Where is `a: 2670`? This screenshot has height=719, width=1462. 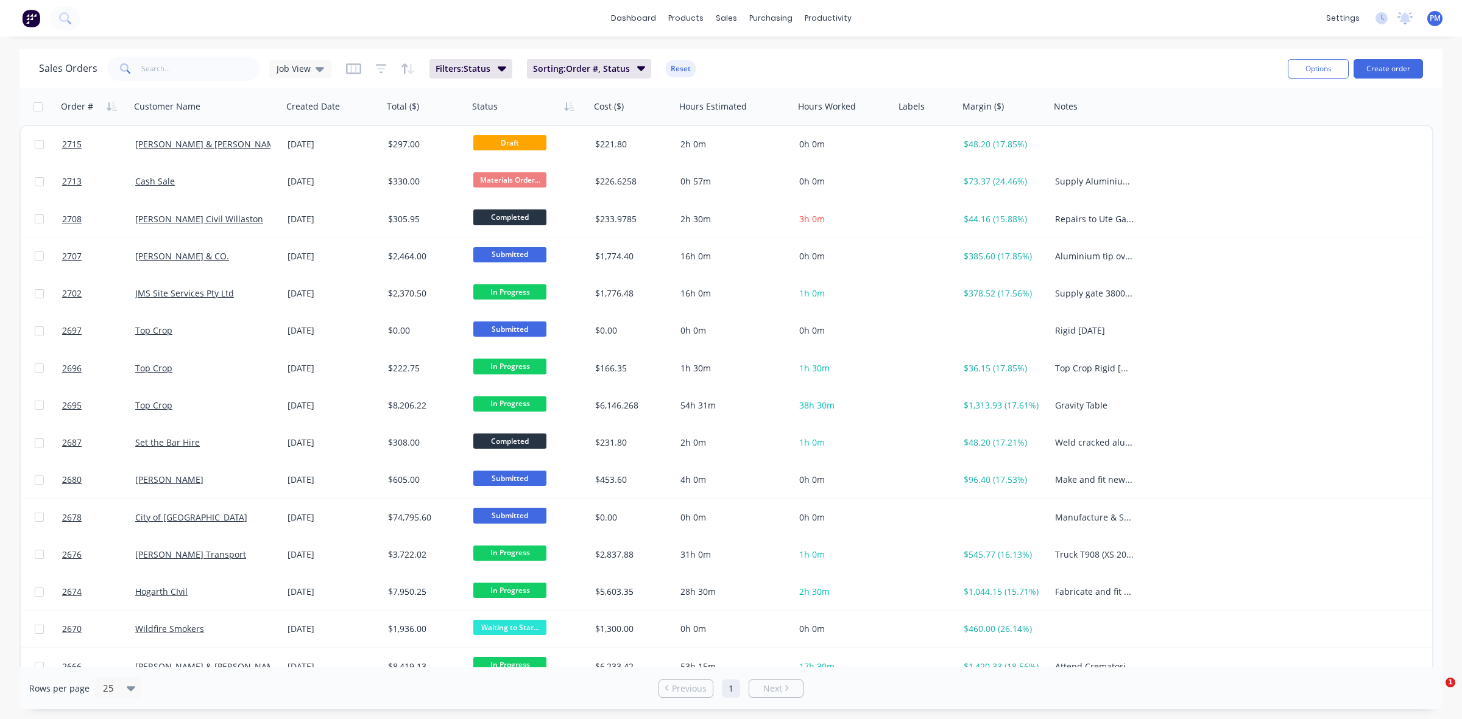
a: 2670 is located at coordinates (99, 629).